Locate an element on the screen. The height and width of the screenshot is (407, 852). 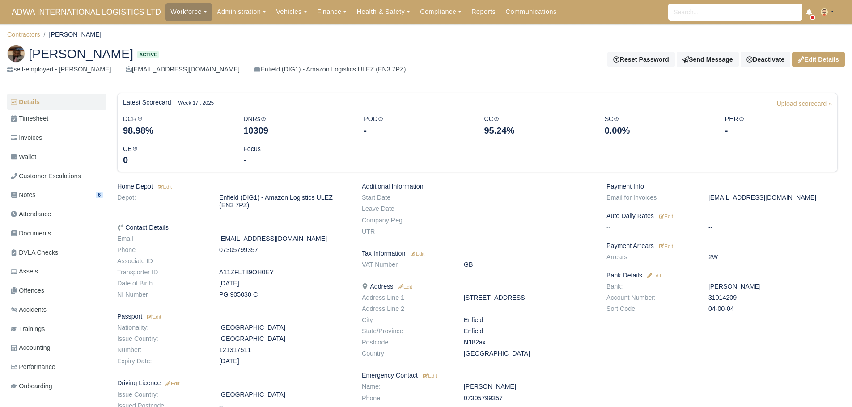
div: 95.24% is located at coordinates (537, 131).